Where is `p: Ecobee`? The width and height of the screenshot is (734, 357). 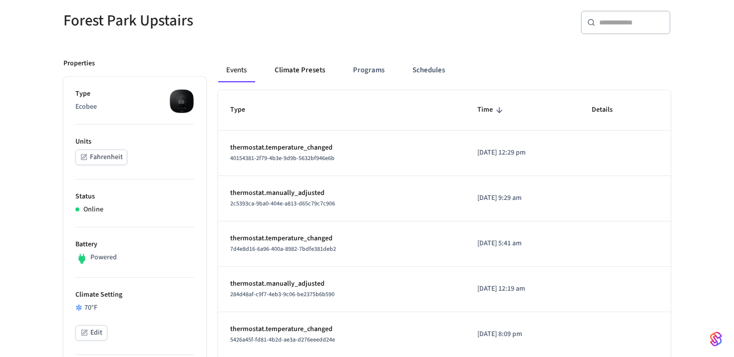
p: Ecobee is located at coordinates (135, 107).